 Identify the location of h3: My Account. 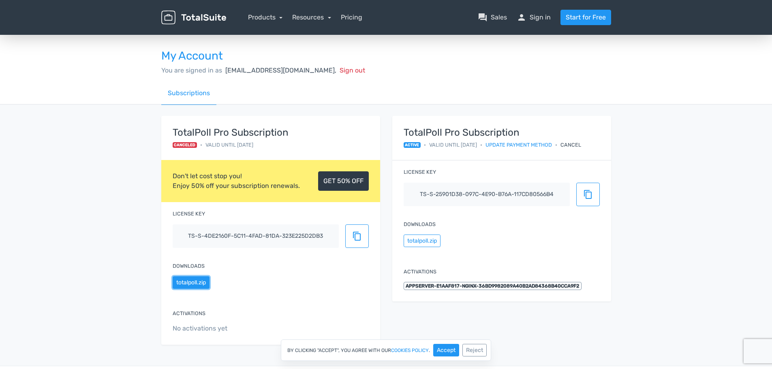
(386, 56).